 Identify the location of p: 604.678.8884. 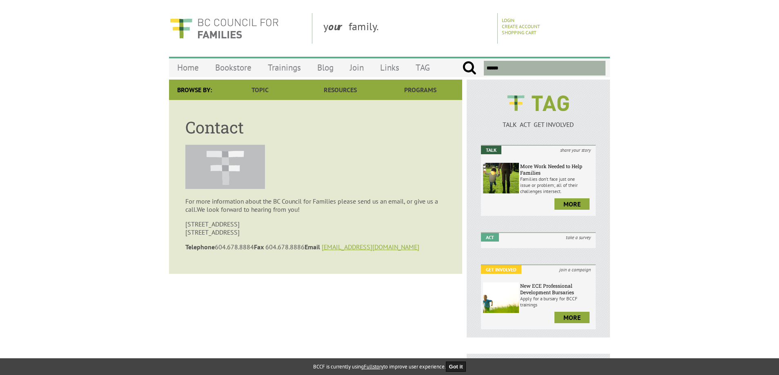
(315, 247).